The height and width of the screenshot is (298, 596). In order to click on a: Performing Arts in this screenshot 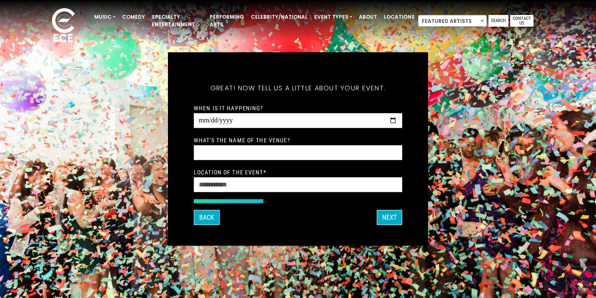, I will do `click(227, 21)`.